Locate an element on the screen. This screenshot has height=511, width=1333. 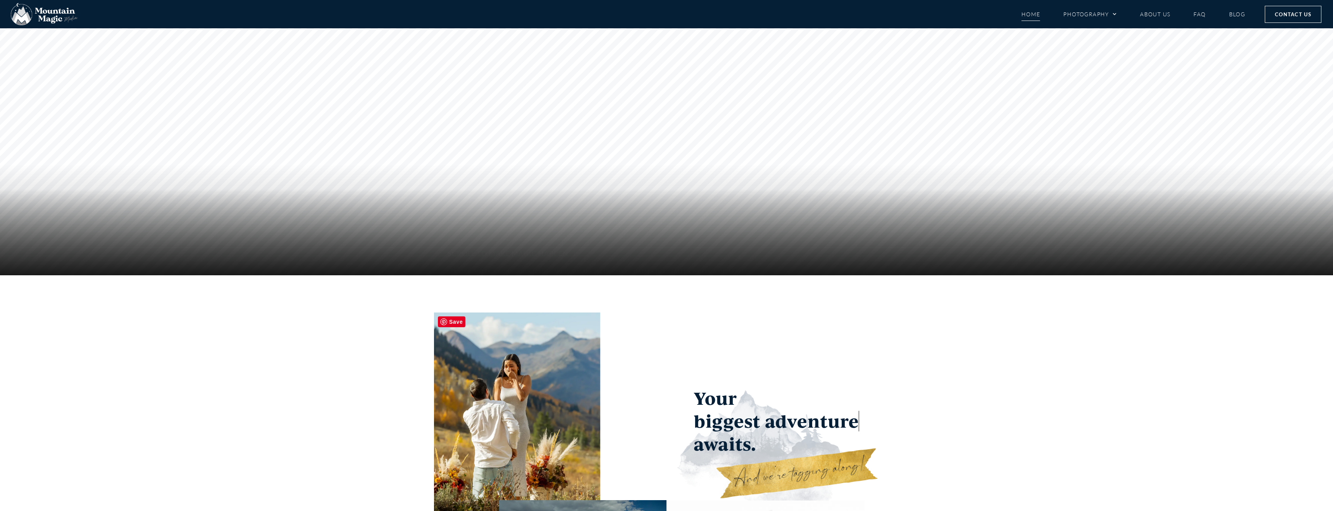
span: s is located at coordinates (748, 420).